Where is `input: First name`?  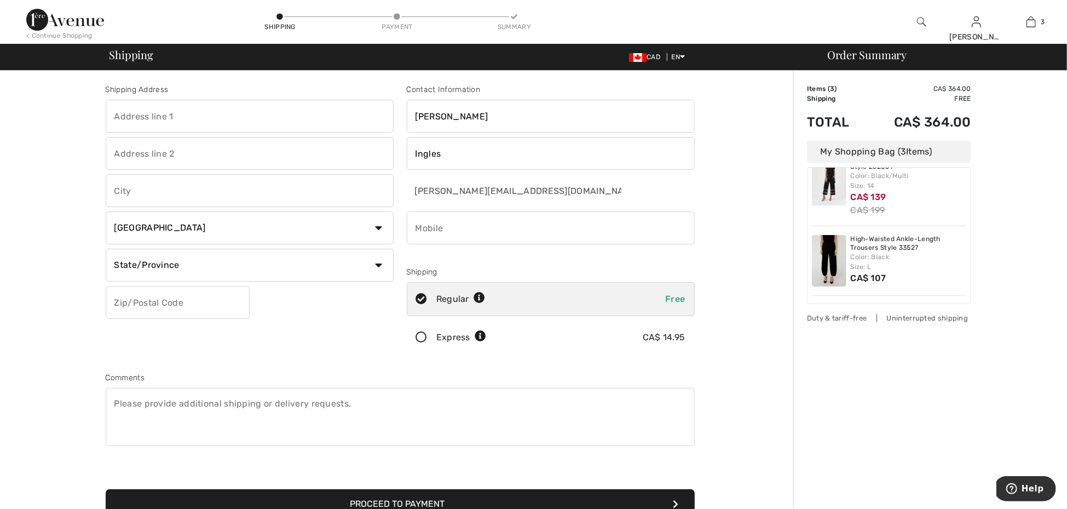 input: First name is located at coordinates (551, 116).